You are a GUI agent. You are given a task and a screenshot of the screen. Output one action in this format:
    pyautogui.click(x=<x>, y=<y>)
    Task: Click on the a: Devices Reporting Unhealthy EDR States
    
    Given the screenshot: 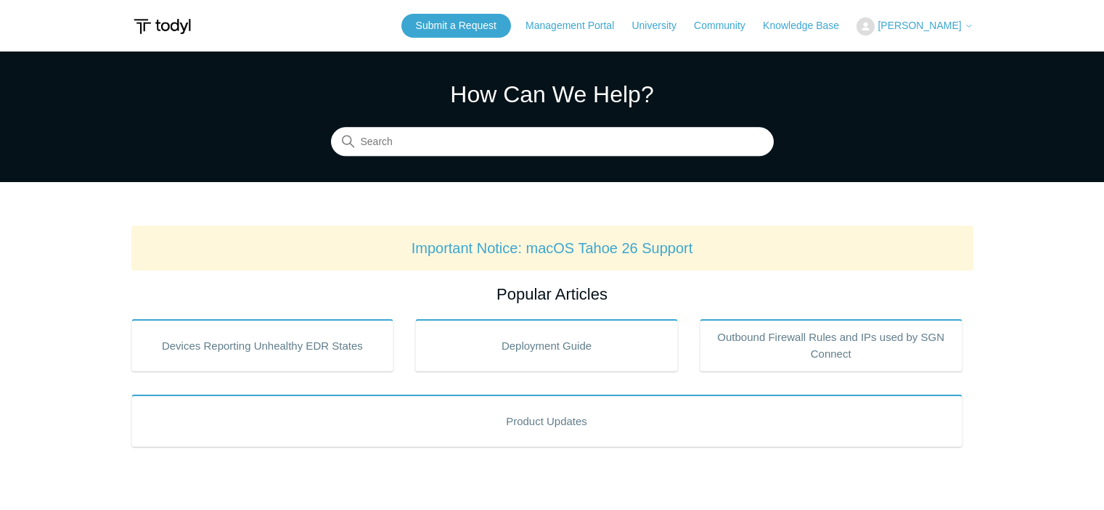 What is the action you would take?
    pyautogui.click(x=263, y=345)
    